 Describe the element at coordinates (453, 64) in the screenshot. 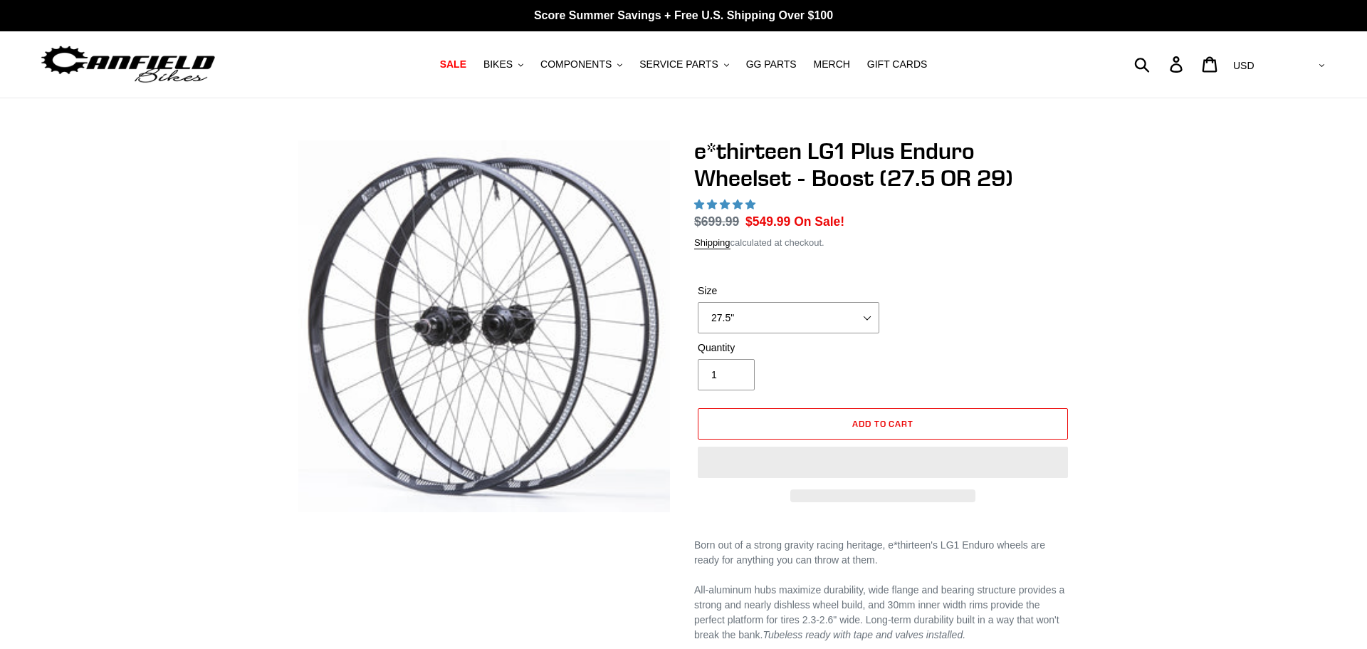

I see `a: SALE` at that location.